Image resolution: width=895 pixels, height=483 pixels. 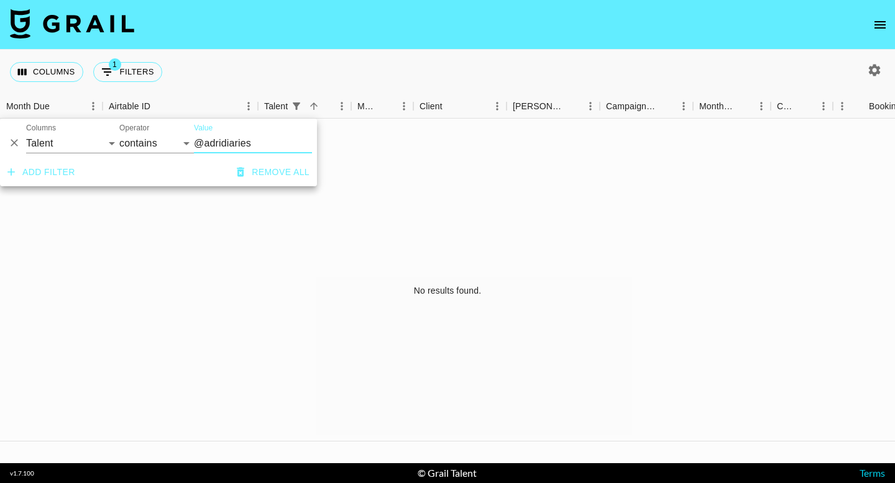 What do you see at coordinates (203, 128) in the screenshot?
I see `label: Value` at bounding box center [203, 128].